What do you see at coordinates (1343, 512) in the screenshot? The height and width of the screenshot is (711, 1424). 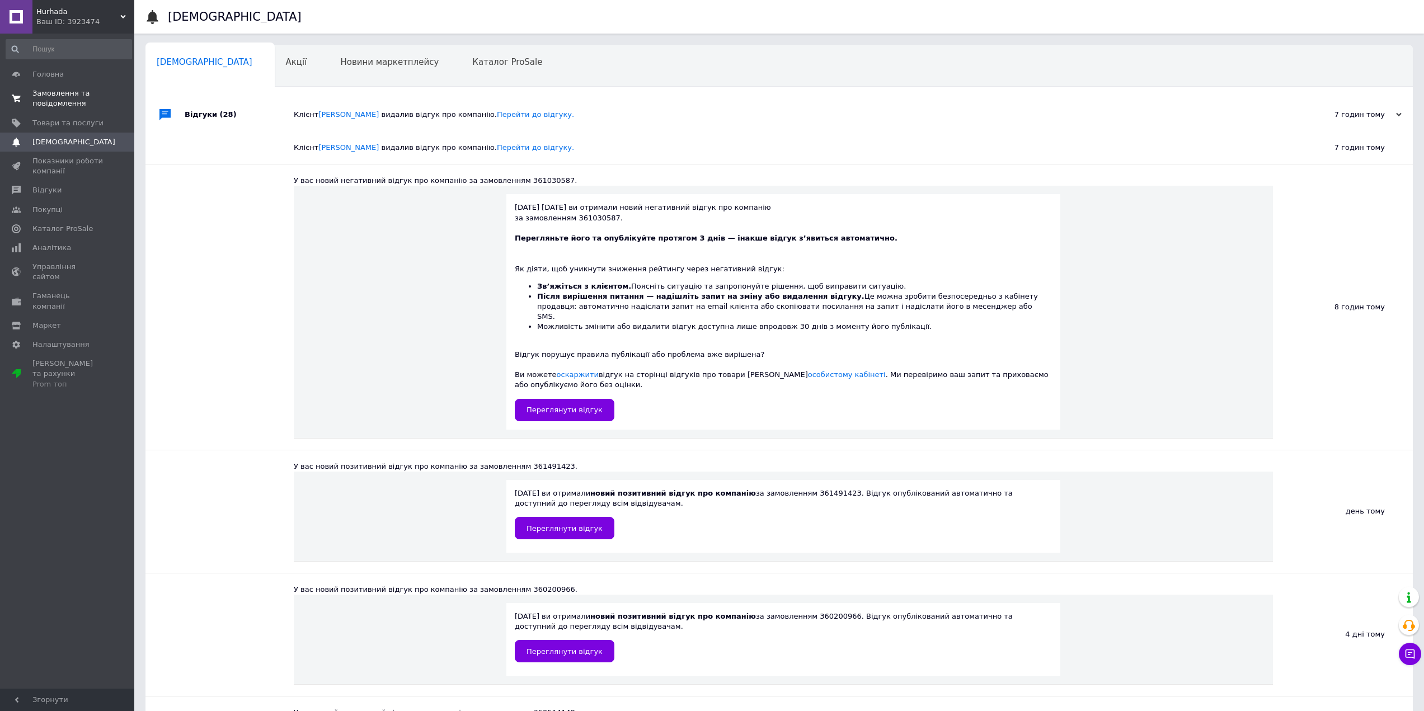 I see `div: день тому` at bounding box center [1343, 512].